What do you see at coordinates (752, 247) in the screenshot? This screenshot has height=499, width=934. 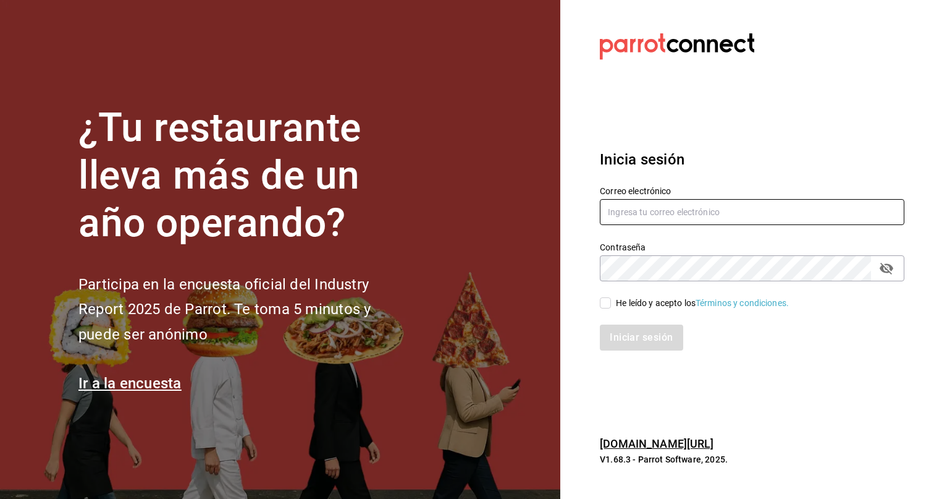 I see `label: Contraseña` at bounding box center [752, 247].